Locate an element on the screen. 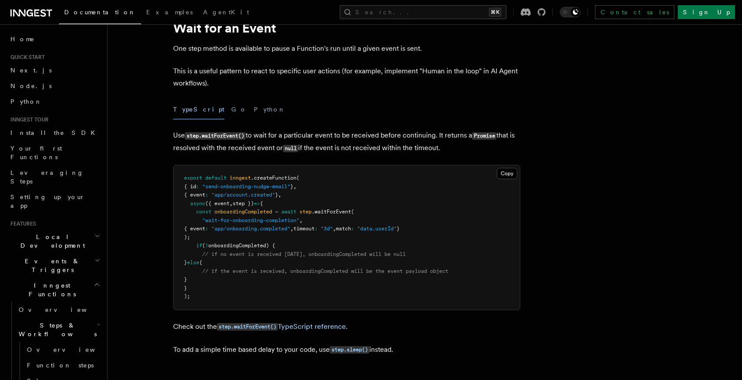 This screenshot has width=742, height=380. button: Python is located at coordinates (269, 109).